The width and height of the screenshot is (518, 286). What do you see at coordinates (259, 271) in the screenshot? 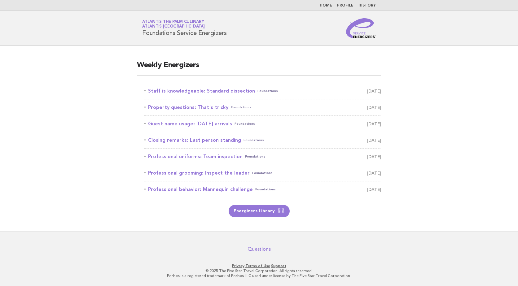
I see `p: © 2025 The Five Star Travel Corporation. All rights reserved.` at bounding box center [259, 271].